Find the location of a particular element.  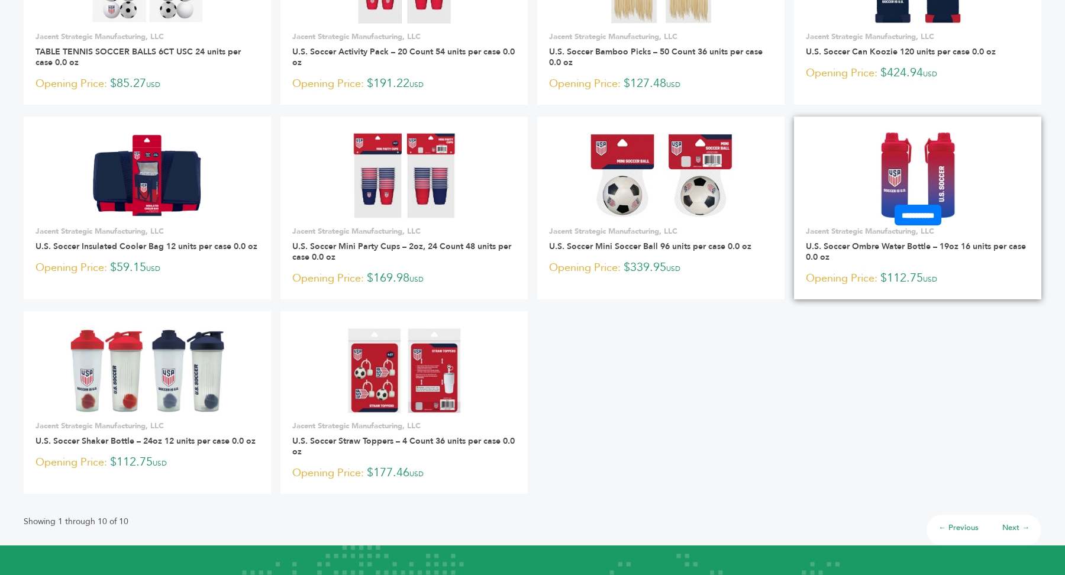

p: Showing 1 through 10 of 10 is located at coordinates (76, 522).